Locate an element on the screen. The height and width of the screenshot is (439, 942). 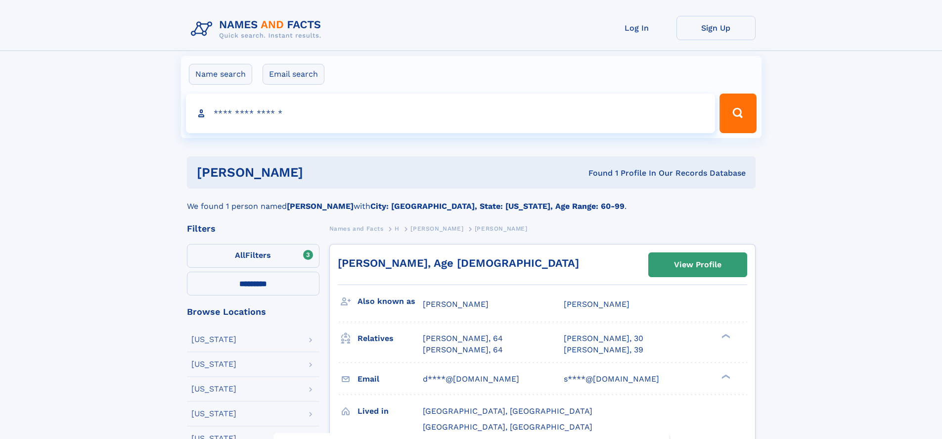
h3: Email is located at coordinates (390, 379).